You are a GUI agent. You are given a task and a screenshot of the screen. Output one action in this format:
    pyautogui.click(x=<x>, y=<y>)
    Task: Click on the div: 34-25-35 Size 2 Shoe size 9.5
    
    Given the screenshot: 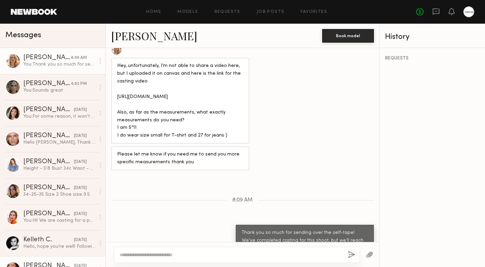 What is the action you would take?
    pyautogui.click(x=59, y=194)
    